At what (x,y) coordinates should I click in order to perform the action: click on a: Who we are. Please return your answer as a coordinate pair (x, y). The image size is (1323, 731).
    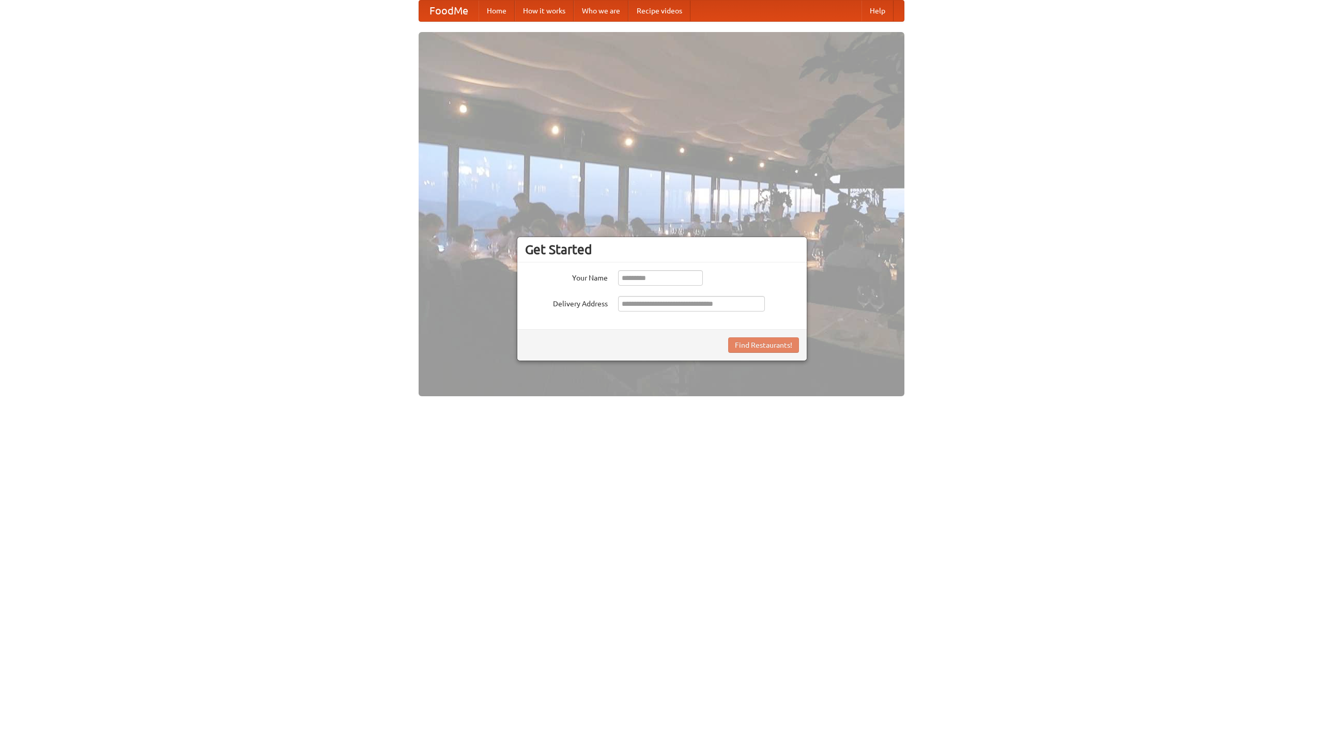
    Looking at the image, I should click on (601, 11).